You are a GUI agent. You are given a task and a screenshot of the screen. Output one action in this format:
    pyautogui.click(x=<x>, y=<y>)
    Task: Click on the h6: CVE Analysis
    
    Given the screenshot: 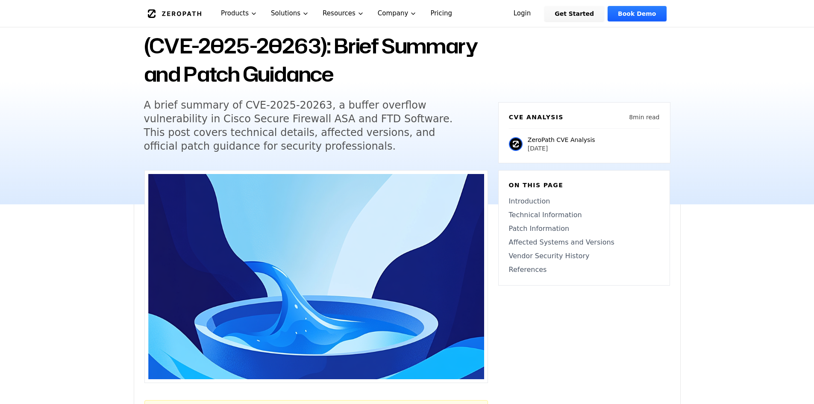 What is the action you would take?
    pyautogui.click(x=536, y=117)
    